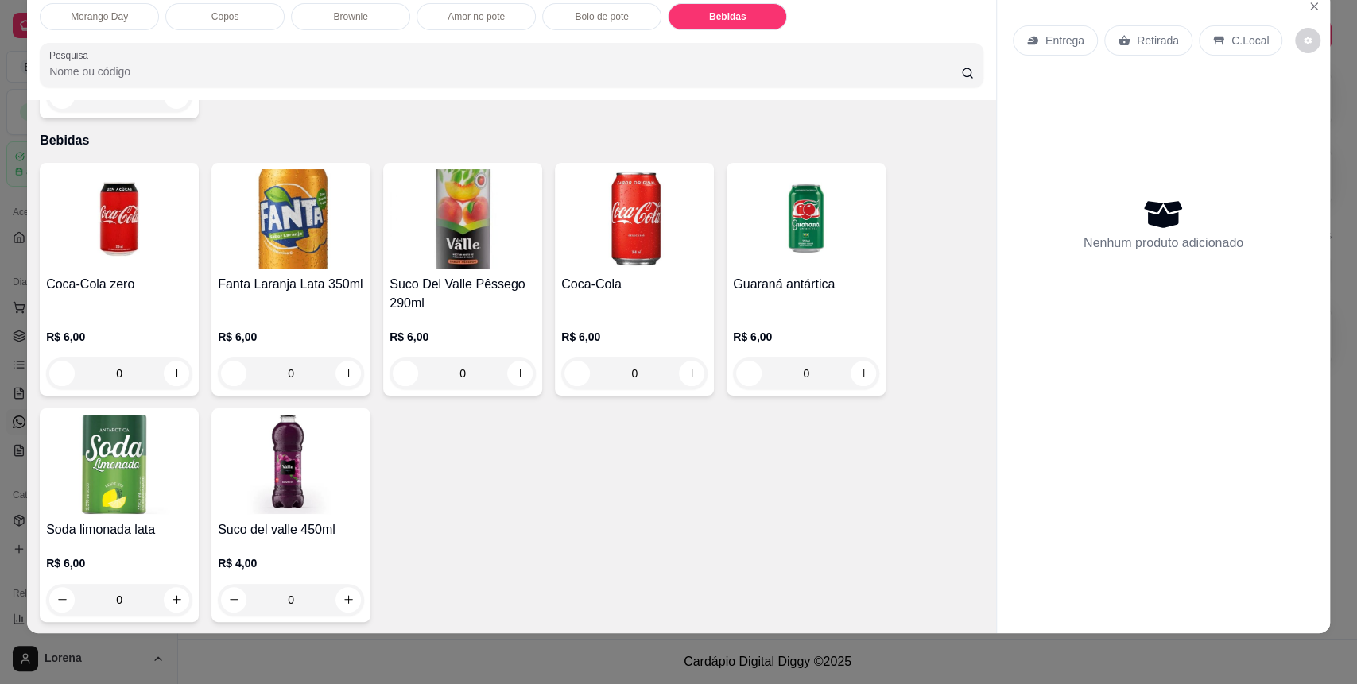  What do you see at coordinates (350, 17) in the screenshot?
I see `p: Brownie` at bounding box center [350, 17].